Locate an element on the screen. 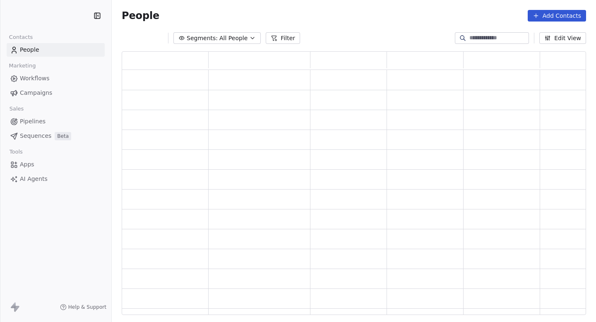 This screenshot has width=596, height=322. a: AI Agents is located at coordinates (55, 179).